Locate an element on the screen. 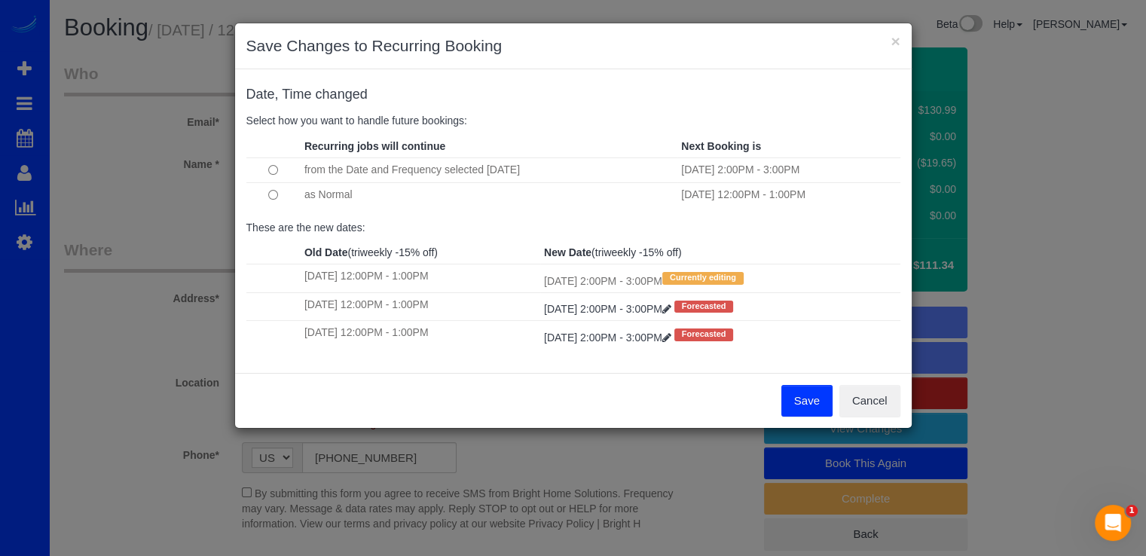  h3: Save Changes to Recurring Booking is located at coordinates (573, 46).